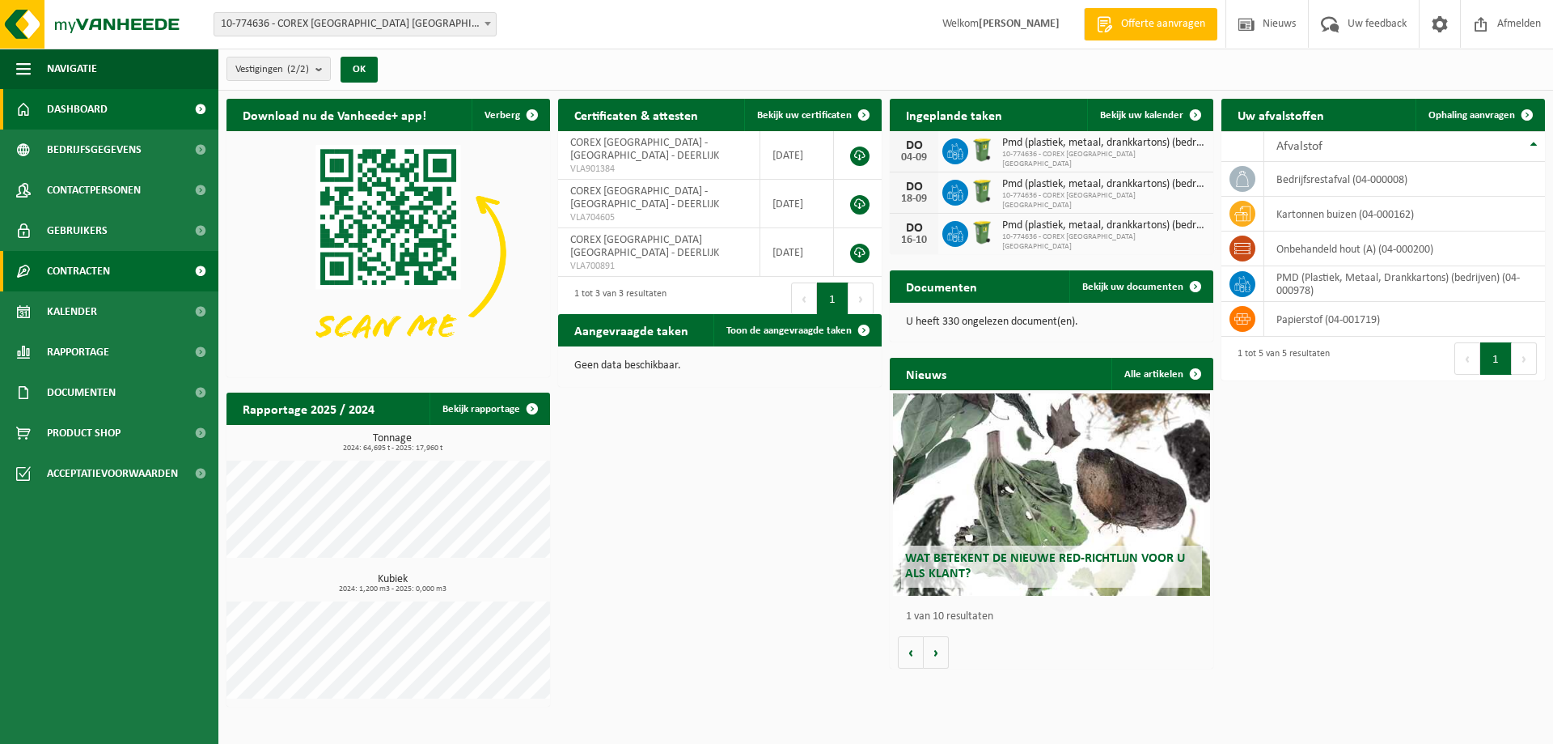 This screenshot has width=1553, height=744. I want to click on p: 1 van 10 resultaten, so click(1056, 617).